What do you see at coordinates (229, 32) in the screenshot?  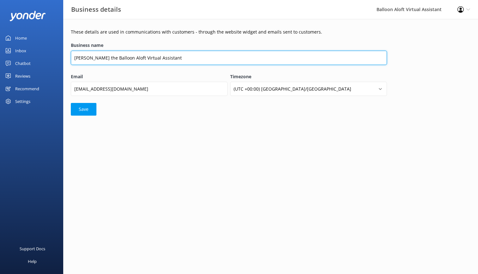 I see `p: These details are used in communications with customers - through the website widget and emails s...` at bounding box center [229, 32].